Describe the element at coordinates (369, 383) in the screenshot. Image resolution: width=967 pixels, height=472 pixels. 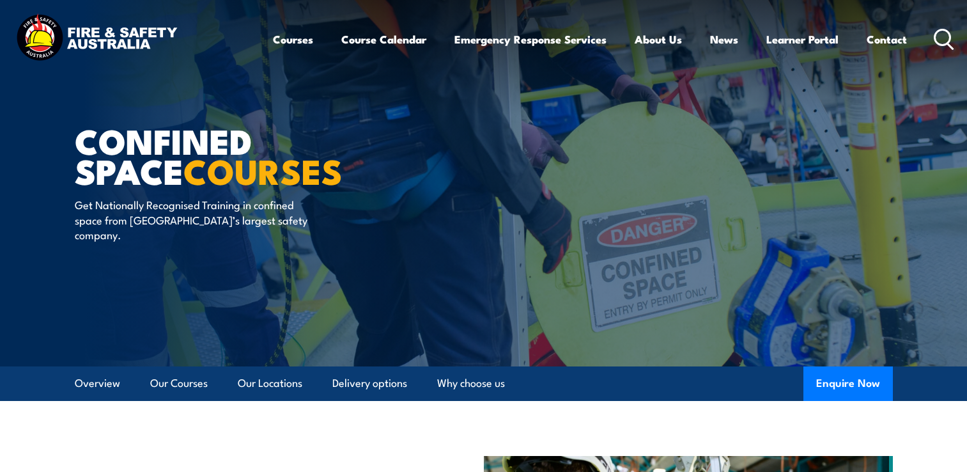
I see `a: Delivery options` at that location.